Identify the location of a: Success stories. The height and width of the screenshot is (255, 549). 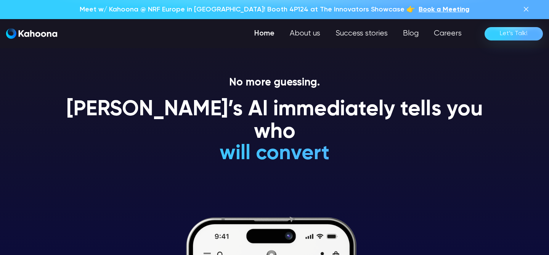
(362, 34).